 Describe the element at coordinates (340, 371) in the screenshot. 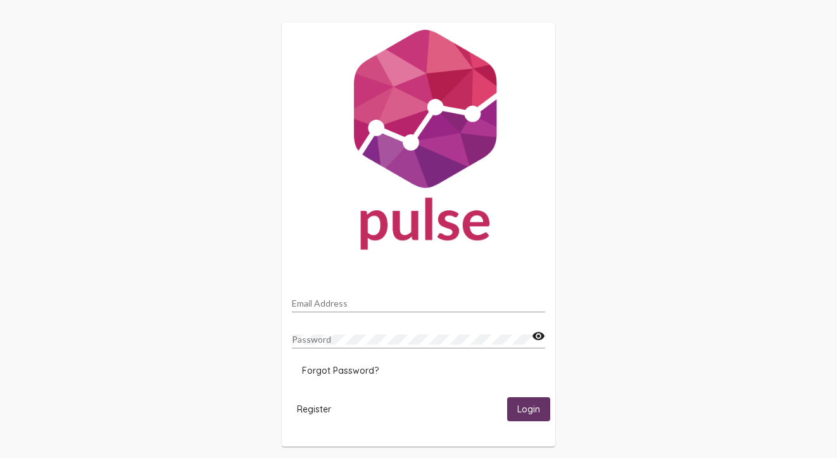

I see `button: Forgot Password?` at that location.